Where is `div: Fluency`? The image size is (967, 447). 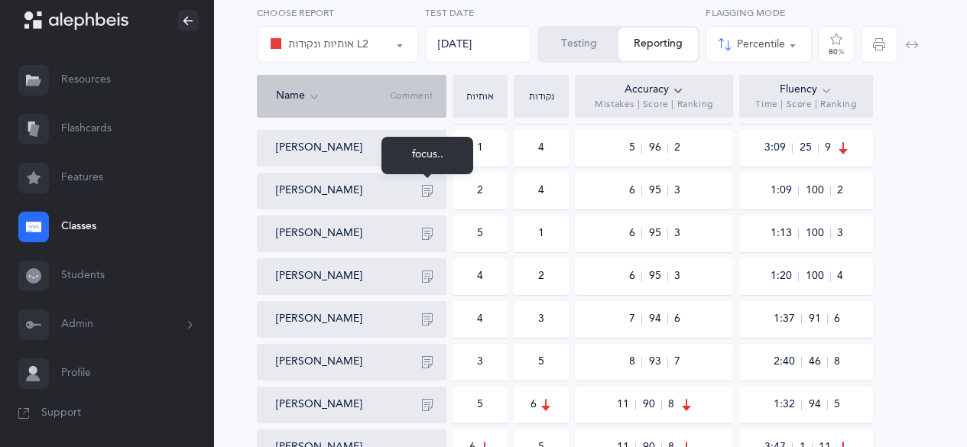
div: Fluency is located at coordinates (806, 90).